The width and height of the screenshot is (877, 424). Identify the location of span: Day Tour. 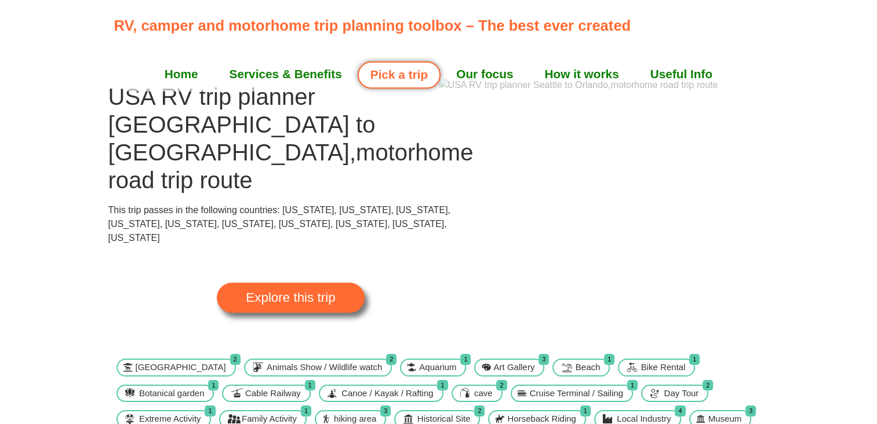
(681, 394).